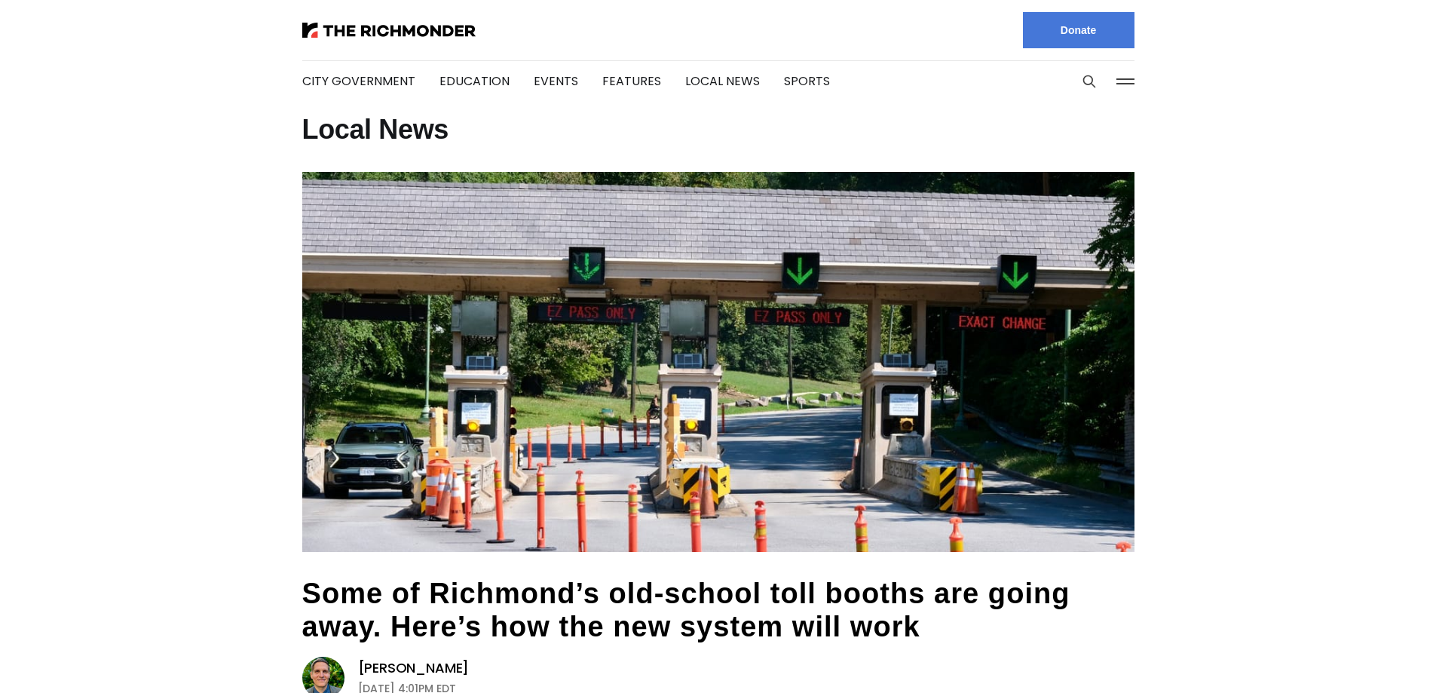 This screenshot has height=693, width=1436. Describe the element at coordinates (474, 81) in the screenshot. I see `a: Education` at that location.